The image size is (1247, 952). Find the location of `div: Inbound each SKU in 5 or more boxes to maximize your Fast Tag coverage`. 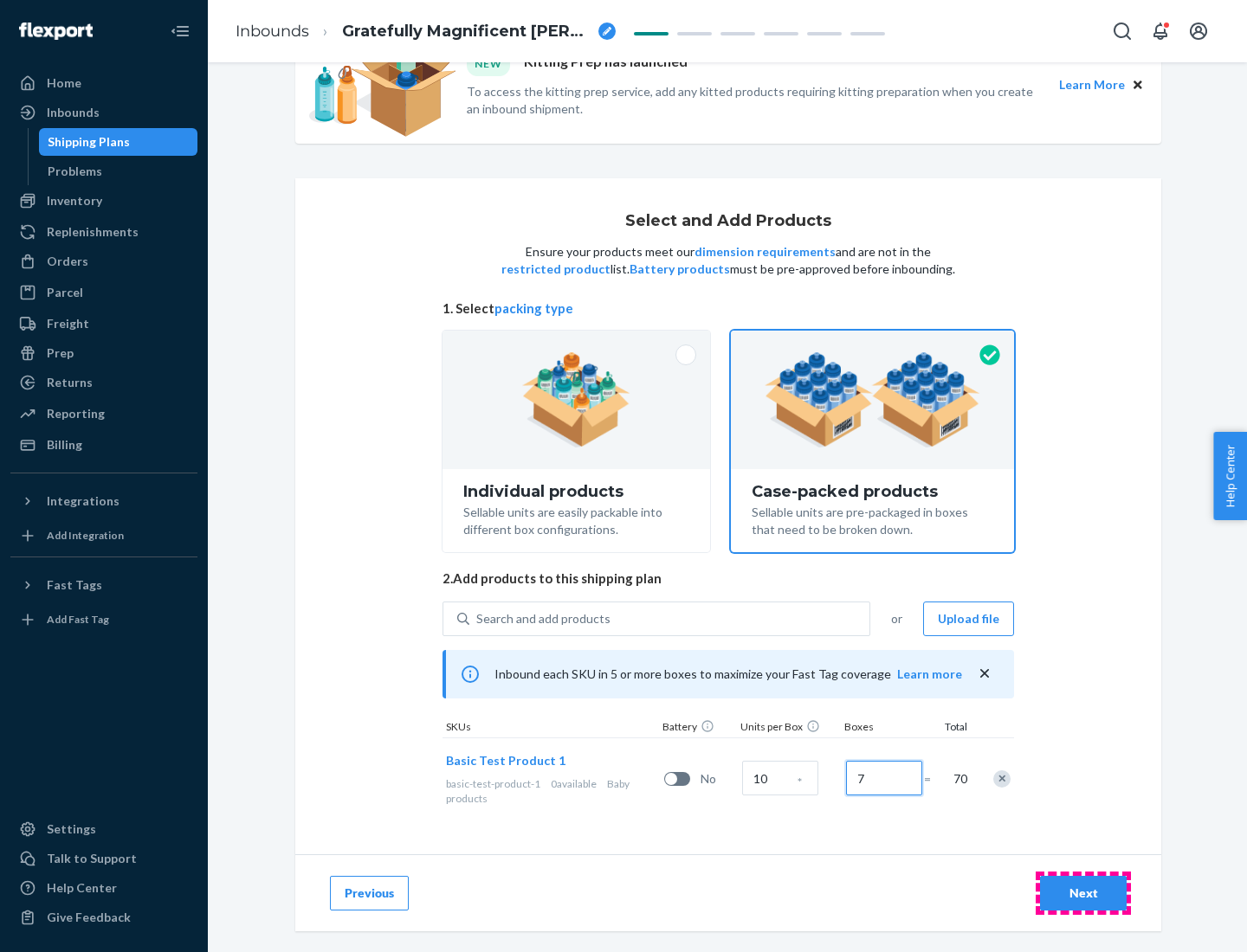

div: Inbound each SKU in 5 or more boxes to maximize your Fast Tag coverage is located at coordinates (728, 674).